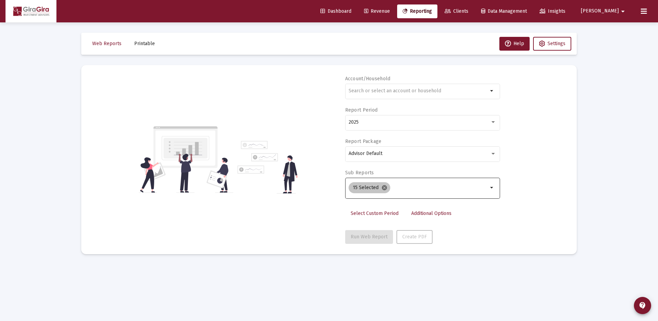 The height and width of the screenshot is (321, 658). What do you see at coordinates (31, 11) in the screenshot?
I see `img: Dashboard` at bounding box center [31, 11].